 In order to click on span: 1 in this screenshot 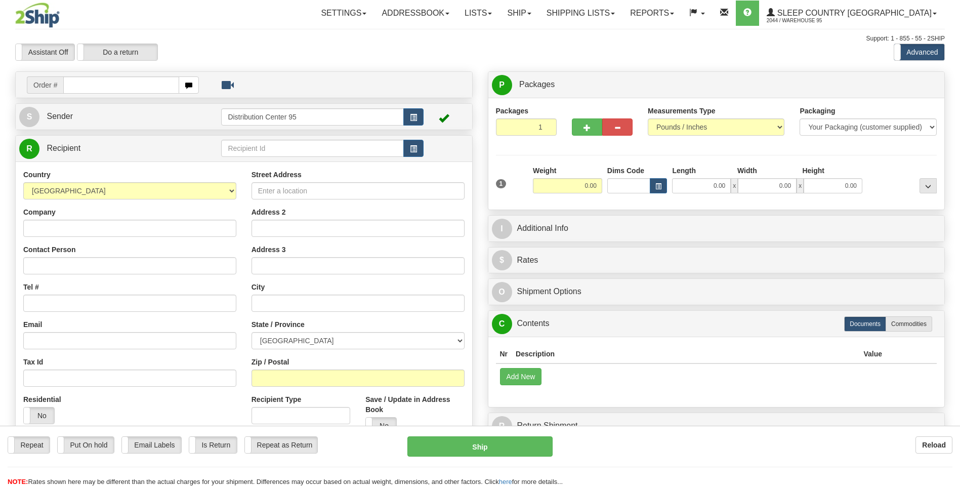, I will do `click(501, 184)`.